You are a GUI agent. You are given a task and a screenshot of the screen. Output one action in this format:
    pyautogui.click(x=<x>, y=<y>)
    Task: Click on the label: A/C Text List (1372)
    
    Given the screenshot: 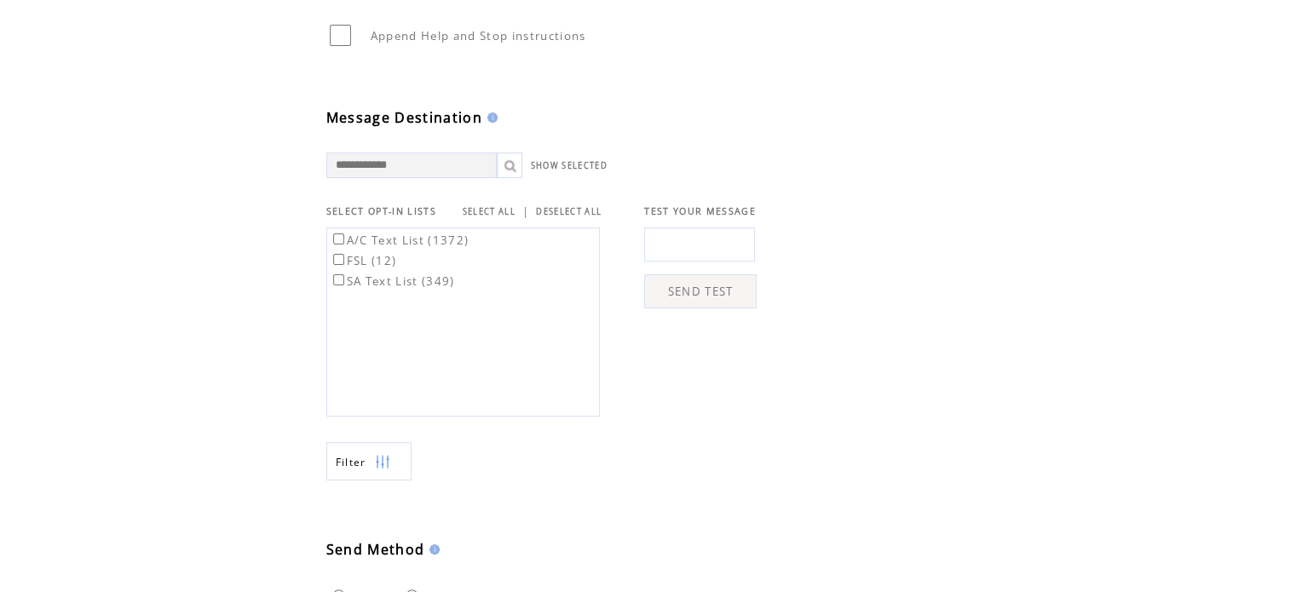 What is the action you would take?
    pyautogui.click(x=400, y=240)
    